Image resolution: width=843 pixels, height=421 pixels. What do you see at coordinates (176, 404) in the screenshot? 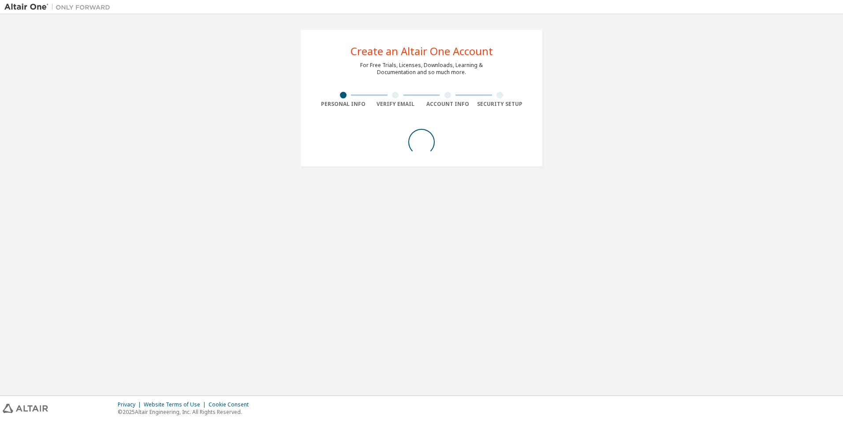
I see `div: Website Terms of Use` at bounding box center [176, 404].